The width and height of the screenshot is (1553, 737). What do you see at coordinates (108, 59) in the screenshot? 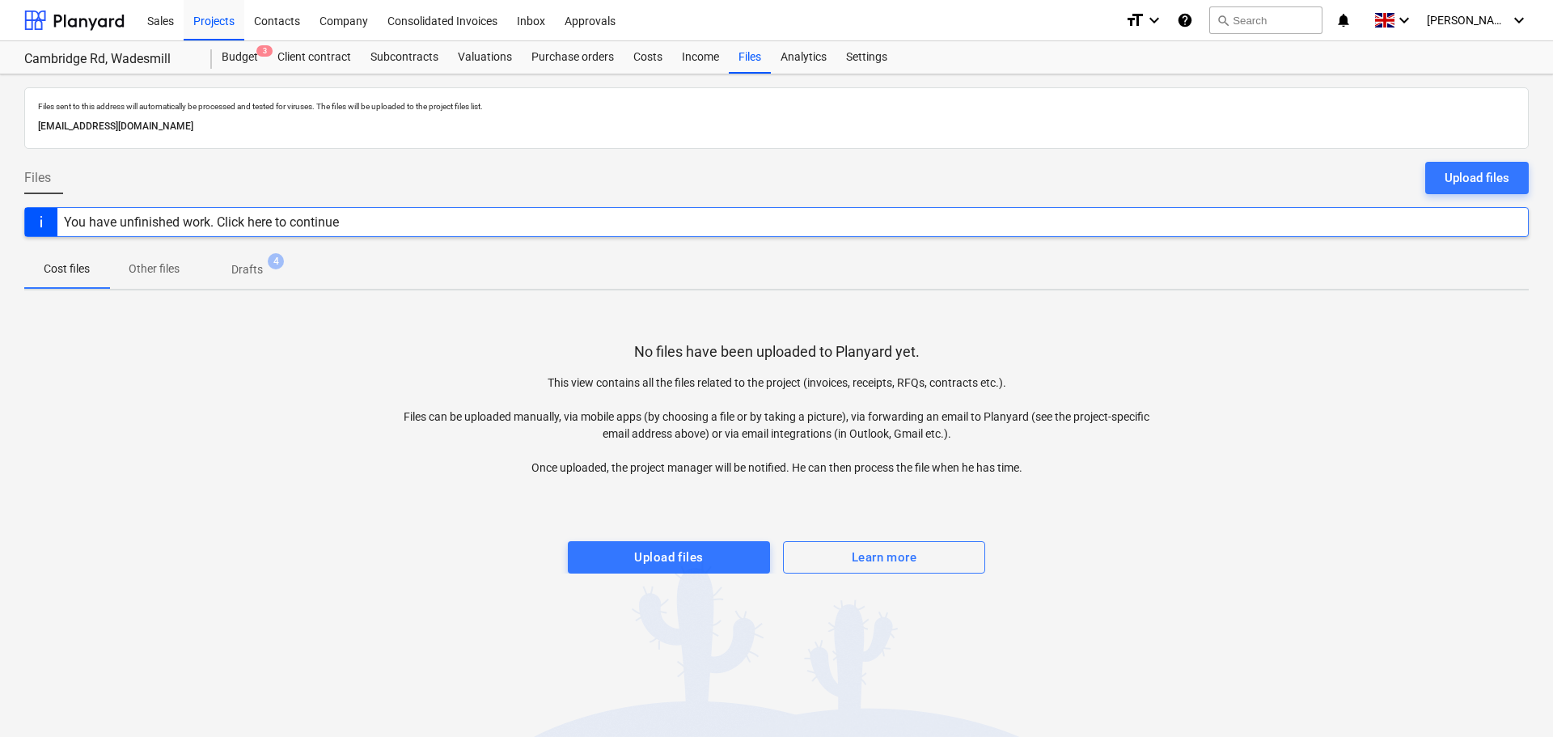
I see `div: Cambridge Rd, Wadesmill` at bounding box center [108, 59].